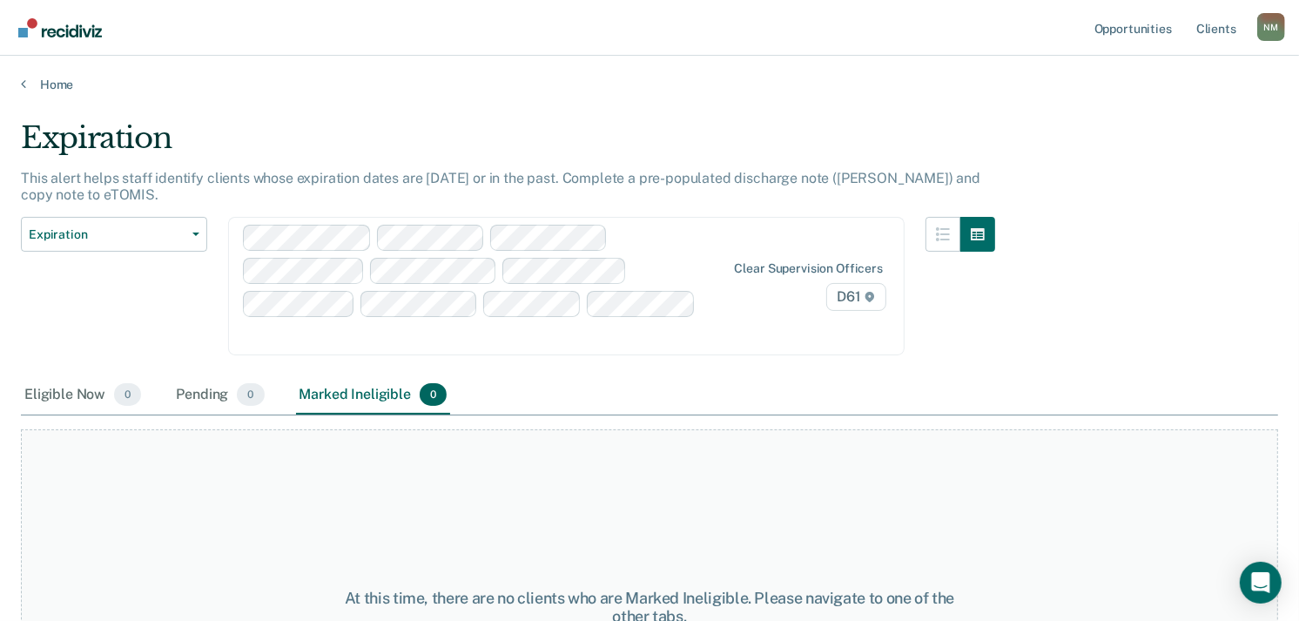 This screenshot has height=621, width=1299. What do you see at coordinates (809, 268) in the screenshot?
I see `div: Clear supervision officers` at bounding box center [809, 268].